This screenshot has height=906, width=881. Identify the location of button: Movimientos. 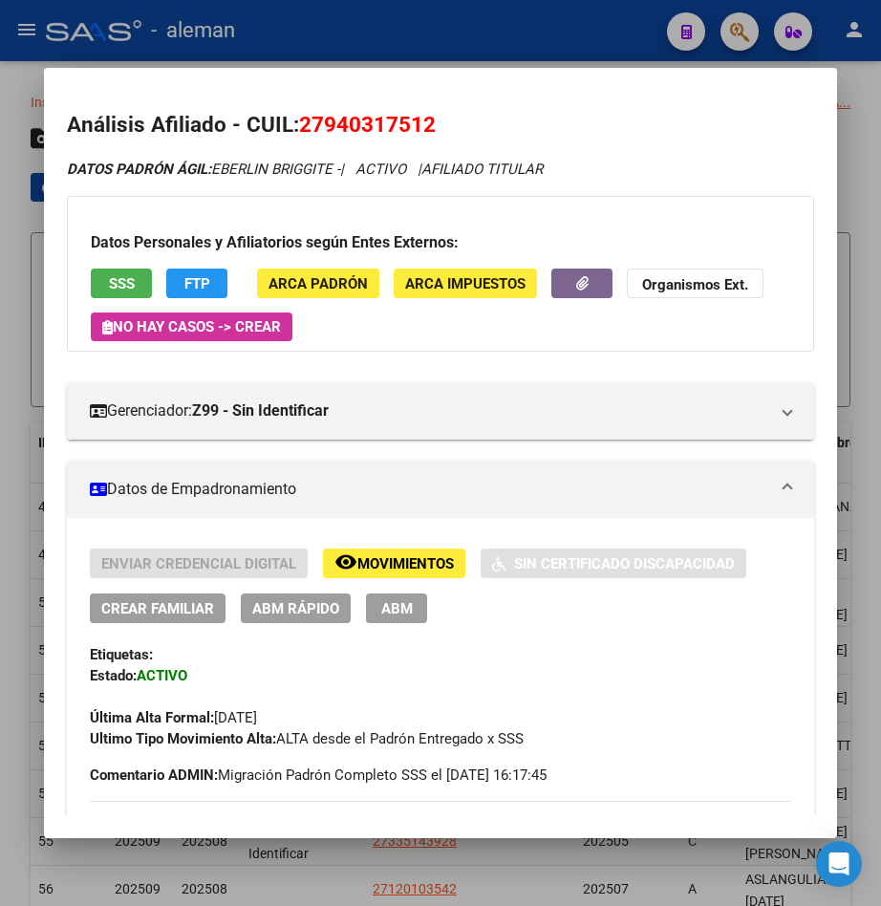
(394, 563).